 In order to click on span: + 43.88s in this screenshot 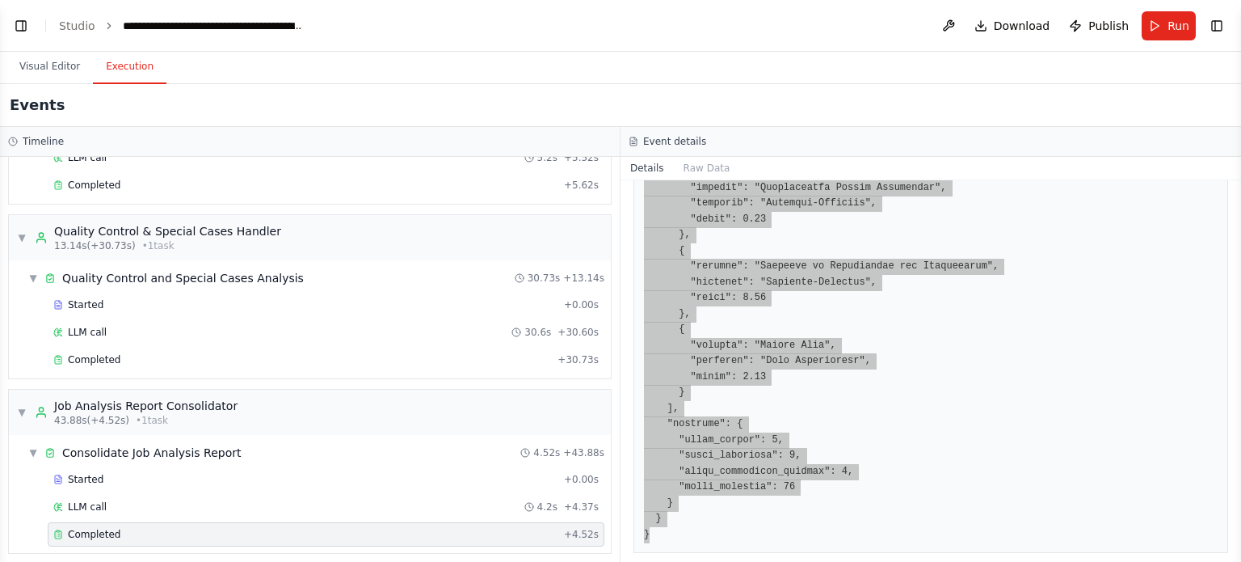, I will do `click(583, 453)`.